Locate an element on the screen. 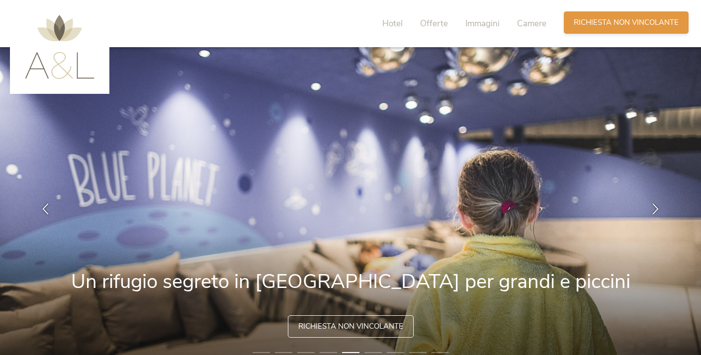 Image resolution: width=701 pixels, height=355 pixels. span: Hotel is located at coordinates (392, 23).